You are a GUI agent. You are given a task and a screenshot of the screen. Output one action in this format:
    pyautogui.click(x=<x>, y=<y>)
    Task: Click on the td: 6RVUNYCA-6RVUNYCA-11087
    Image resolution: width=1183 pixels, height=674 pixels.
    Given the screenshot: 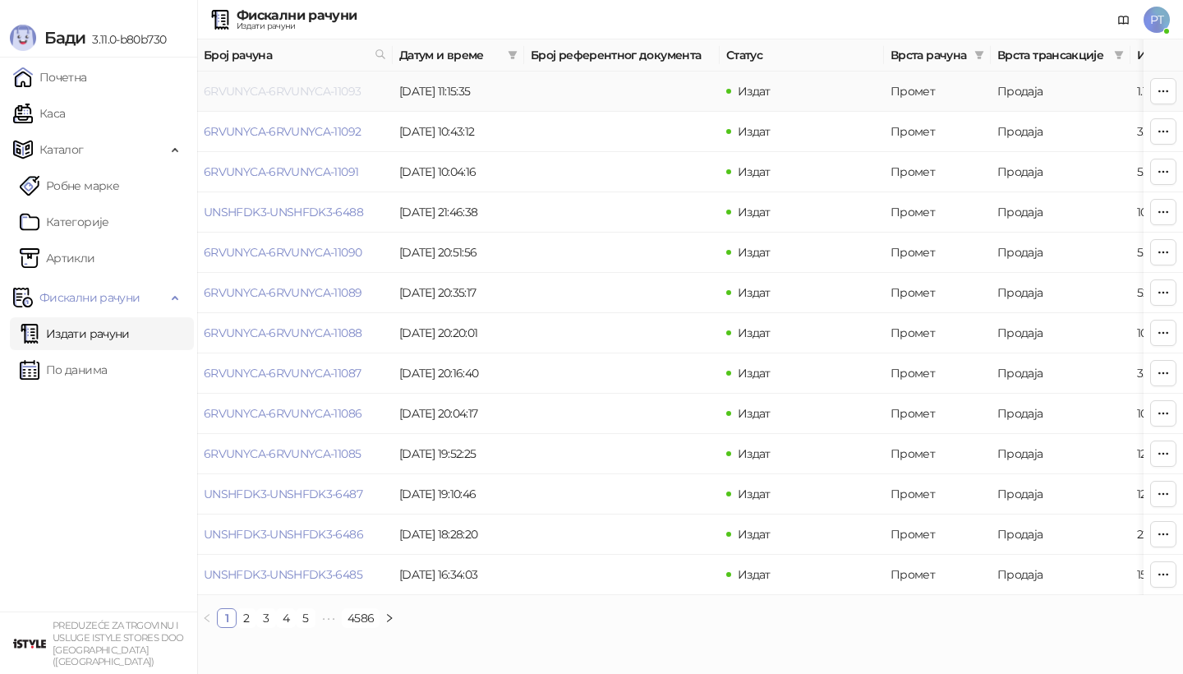 What is the action you would take?
    pyautogui.click(x=295, y=373)
    